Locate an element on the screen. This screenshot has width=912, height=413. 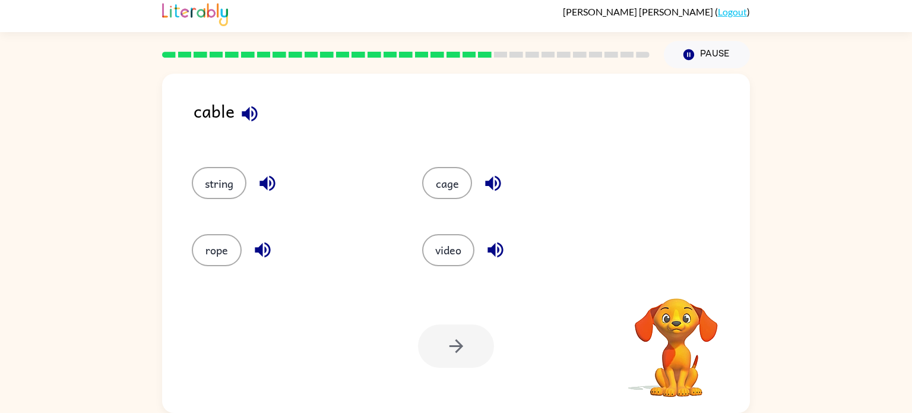
button: Pause is located at coordinates (707, 55).